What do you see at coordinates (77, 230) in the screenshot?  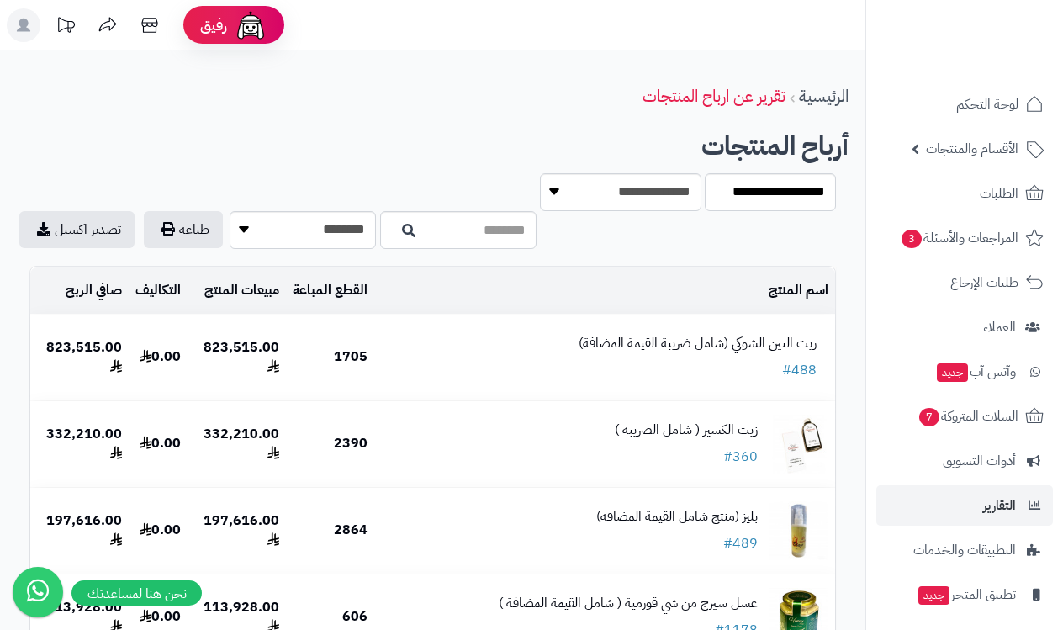 I see `a: تصدير اكسيل` at bounding box center [77, 230].